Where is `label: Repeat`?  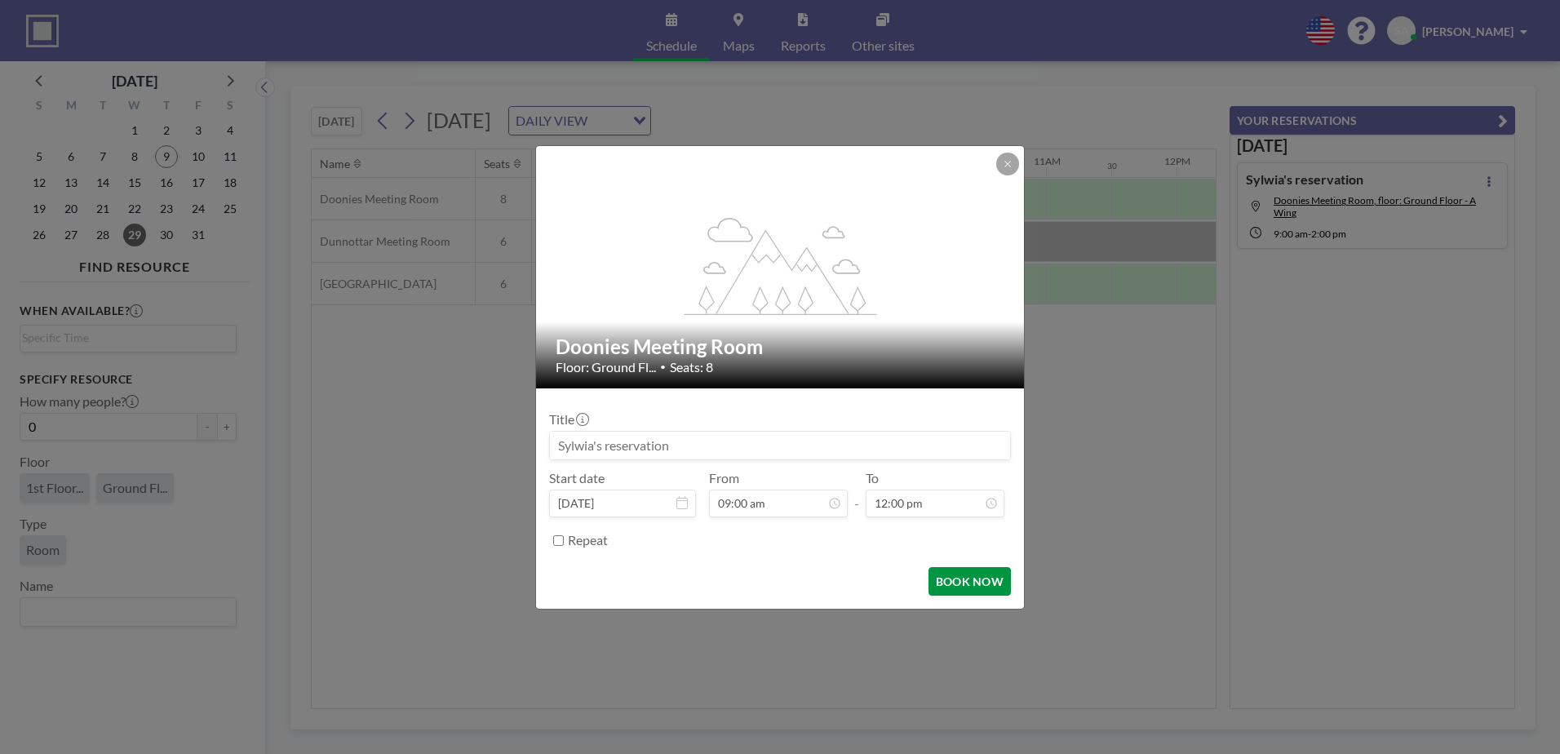 label: Repeat is located at coordinates (588, 540).